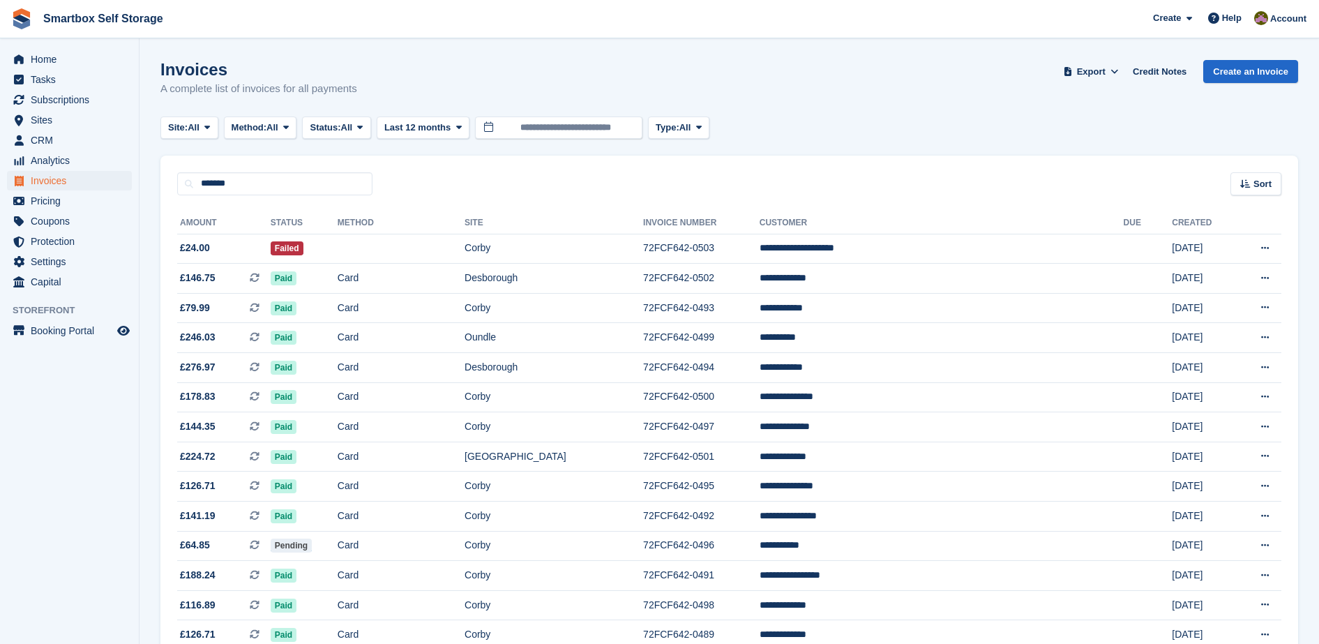 Image resolution: width=1319 pixels, height=644 pixels. Describe the element at coordinates (73, 59) in the screenshot. I see `span: Home` at that location.